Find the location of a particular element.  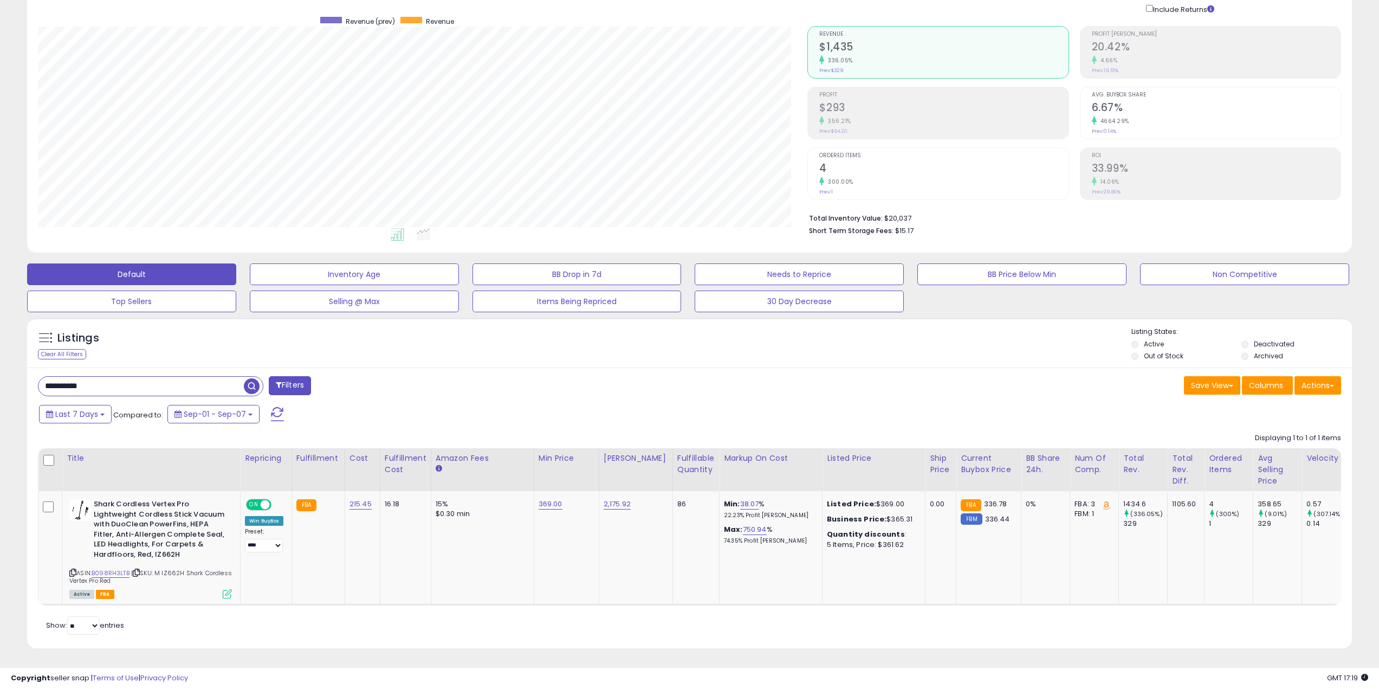

b: Short Term Storage Fees: is located at coordinates (851, 230).